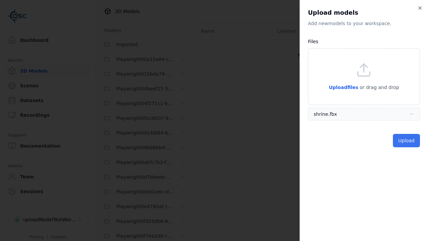 This screenshot has height=241, width=428. Describe the element at coordinates (379, 87) in the screenshot. I see `p: or drag and drop` at that location.